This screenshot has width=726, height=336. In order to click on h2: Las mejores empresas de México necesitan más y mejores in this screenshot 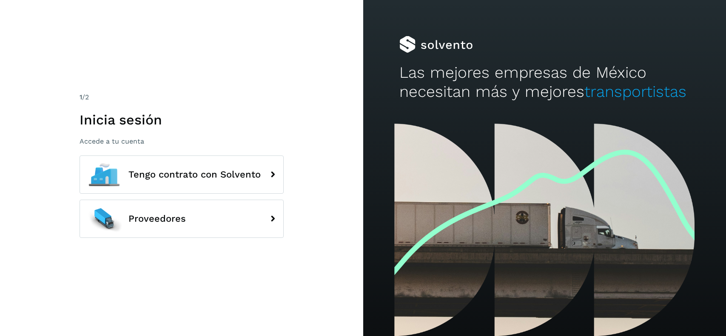, I will do `click(544, 82)`.